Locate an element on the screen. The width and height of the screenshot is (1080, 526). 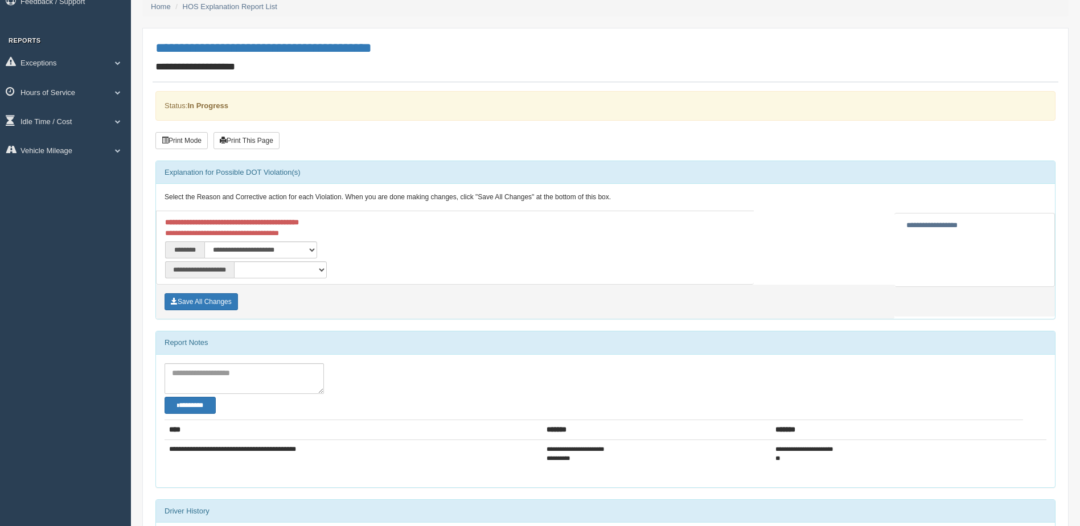
div: Status: is located at coordinates (605, 105).